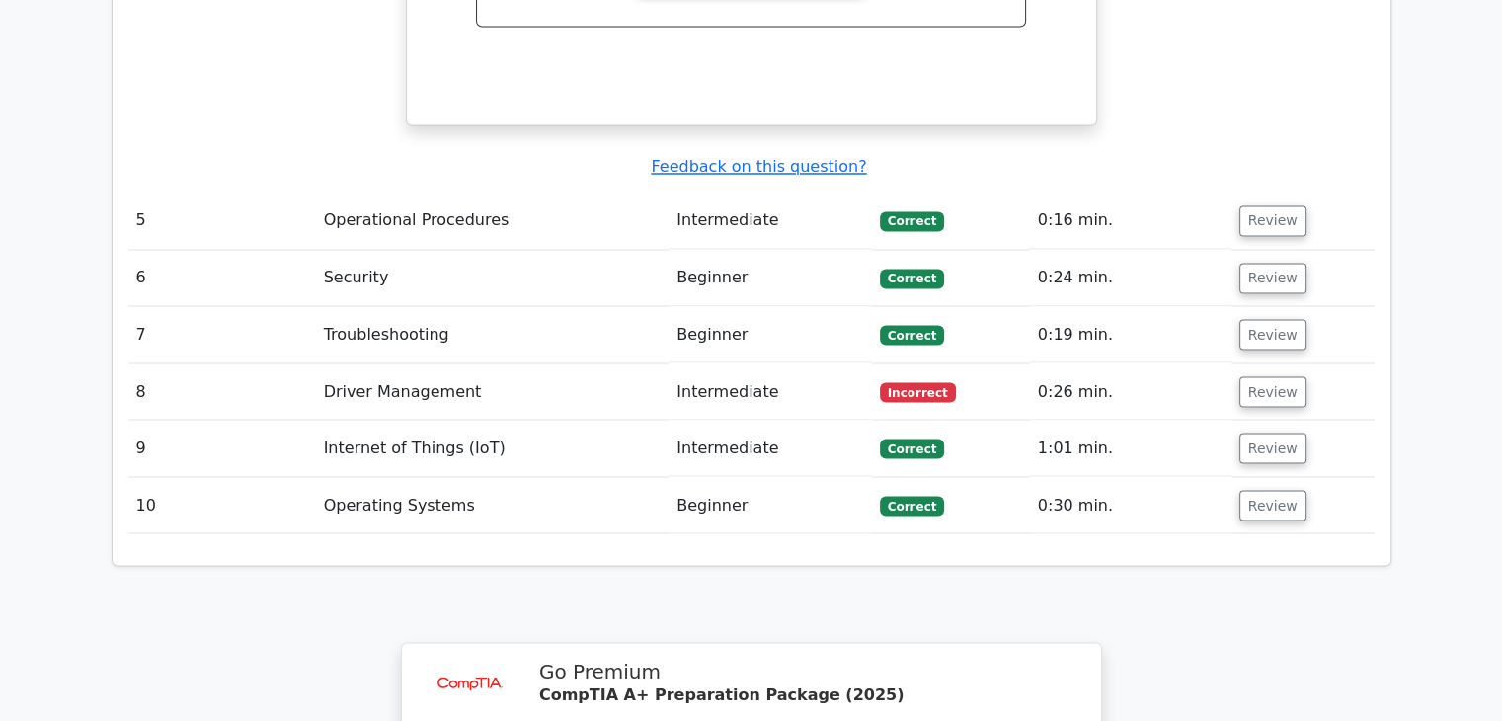  Describe the element at coordinates (759, 166) in the screenshot. I see `a: Feedback on this question?` at that location.